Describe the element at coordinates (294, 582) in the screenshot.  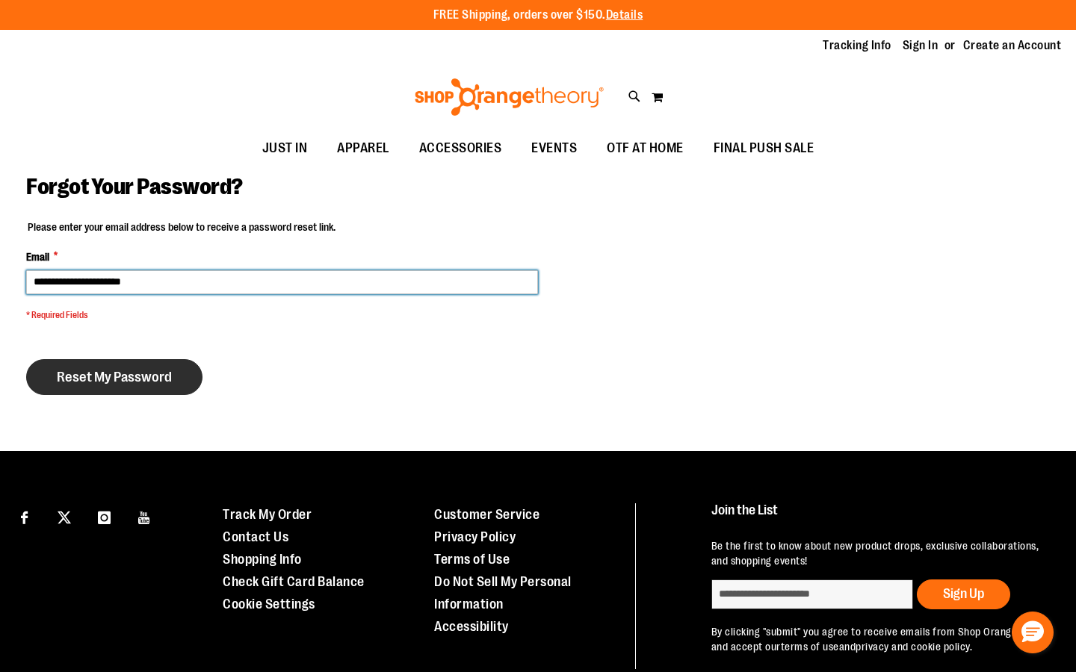
I see `a: Check Gift Card Balance` at that location.